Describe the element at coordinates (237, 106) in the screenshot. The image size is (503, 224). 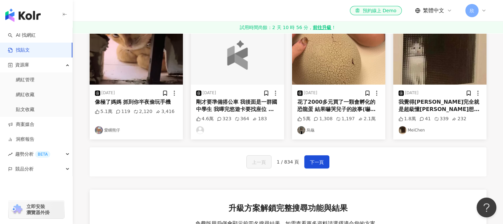
I see `div: 剛才要準備搭公車 我後面是一群國中學生 我嗶完悠遊卡要找座位 後面的妹妹突然說找不到悠遊卡 身後的同學同時打開錢包大家在湊零錢 她就跟後面的好朋友說 沒事 你們先搭我走路去 後來他的好朋友們一起...` at that location.